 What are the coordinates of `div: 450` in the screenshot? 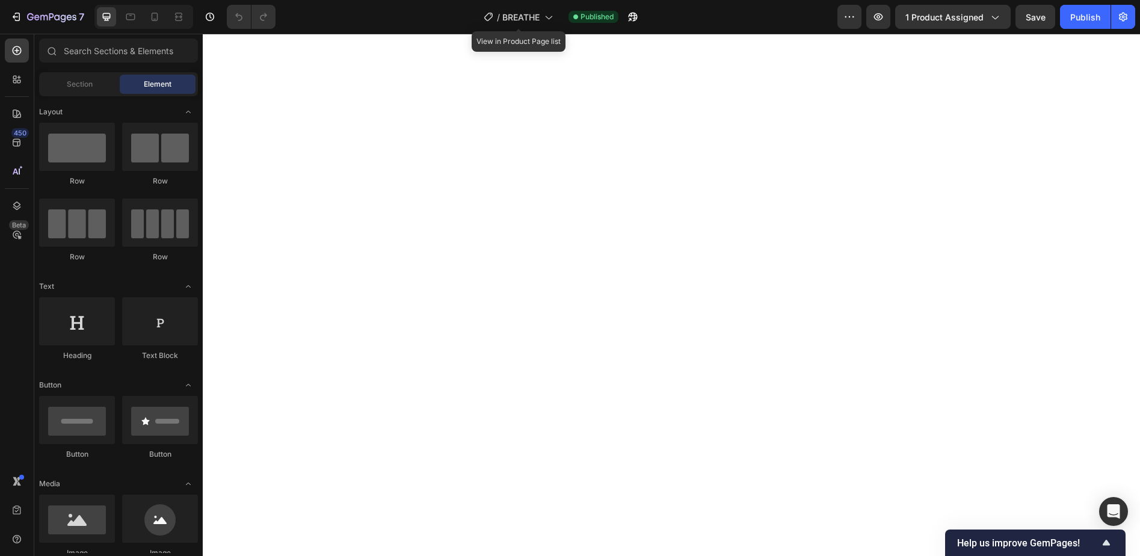 It's located at (20, 133).